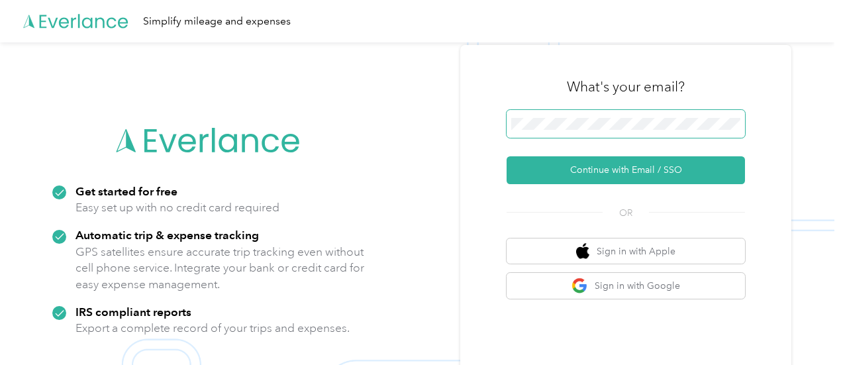 This screenshot has height=365, width=841. What do you see at coordinates (213, 328) in the screenshot?
I see `p: Export a complete record of your trips and expenses.` at bounding box center [213, 328].